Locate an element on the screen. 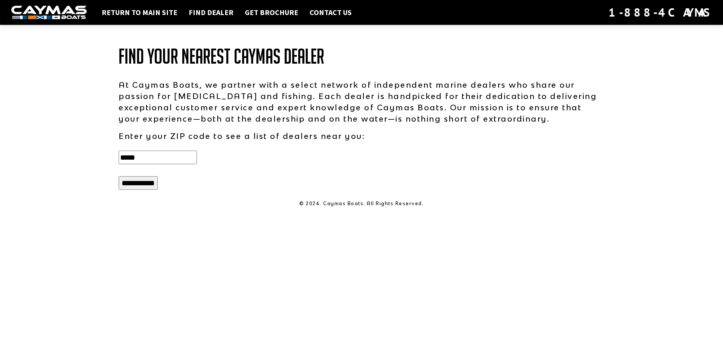  a: Contact Us is located at coordinates (330, 12).